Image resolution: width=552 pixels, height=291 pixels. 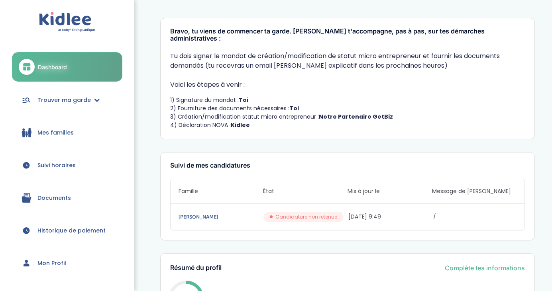 What do you see at coordinates (71, 231) in the screenshot?
I see `span: Historique de paiement` at bounding box center [71, 231].